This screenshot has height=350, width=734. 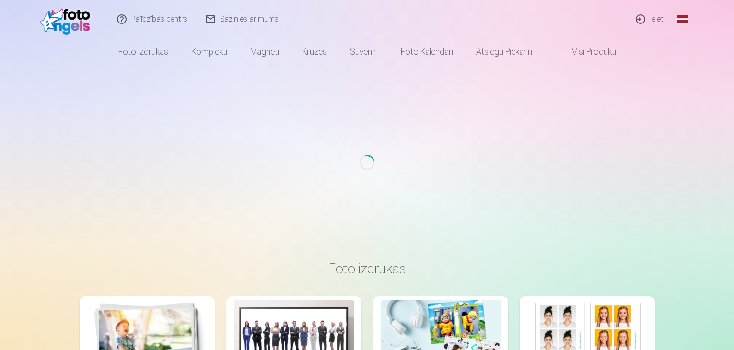 What do you see at coordinates (367, 268) in the screenshot?
I see `h3: Foto izdrukas` at bounding box center [367, 268].